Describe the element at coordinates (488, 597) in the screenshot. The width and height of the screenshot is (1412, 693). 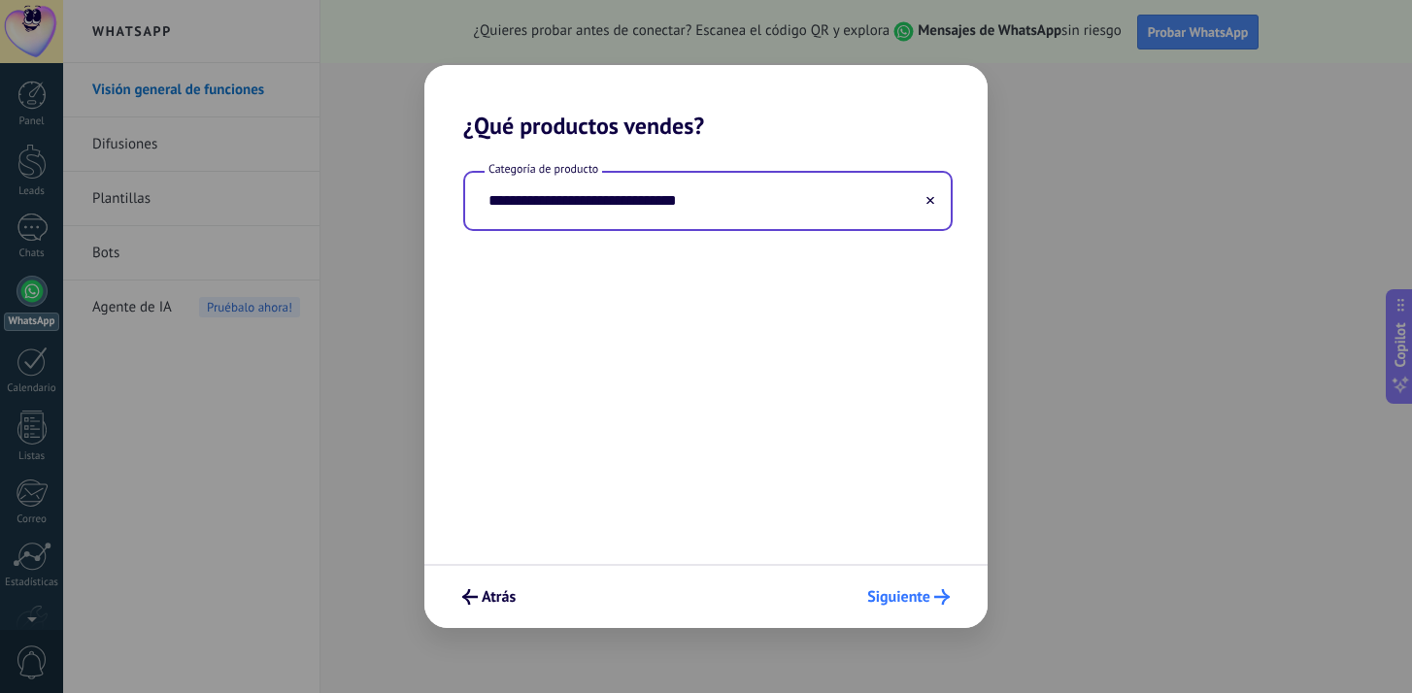
I see `button: Atrás` at that location.